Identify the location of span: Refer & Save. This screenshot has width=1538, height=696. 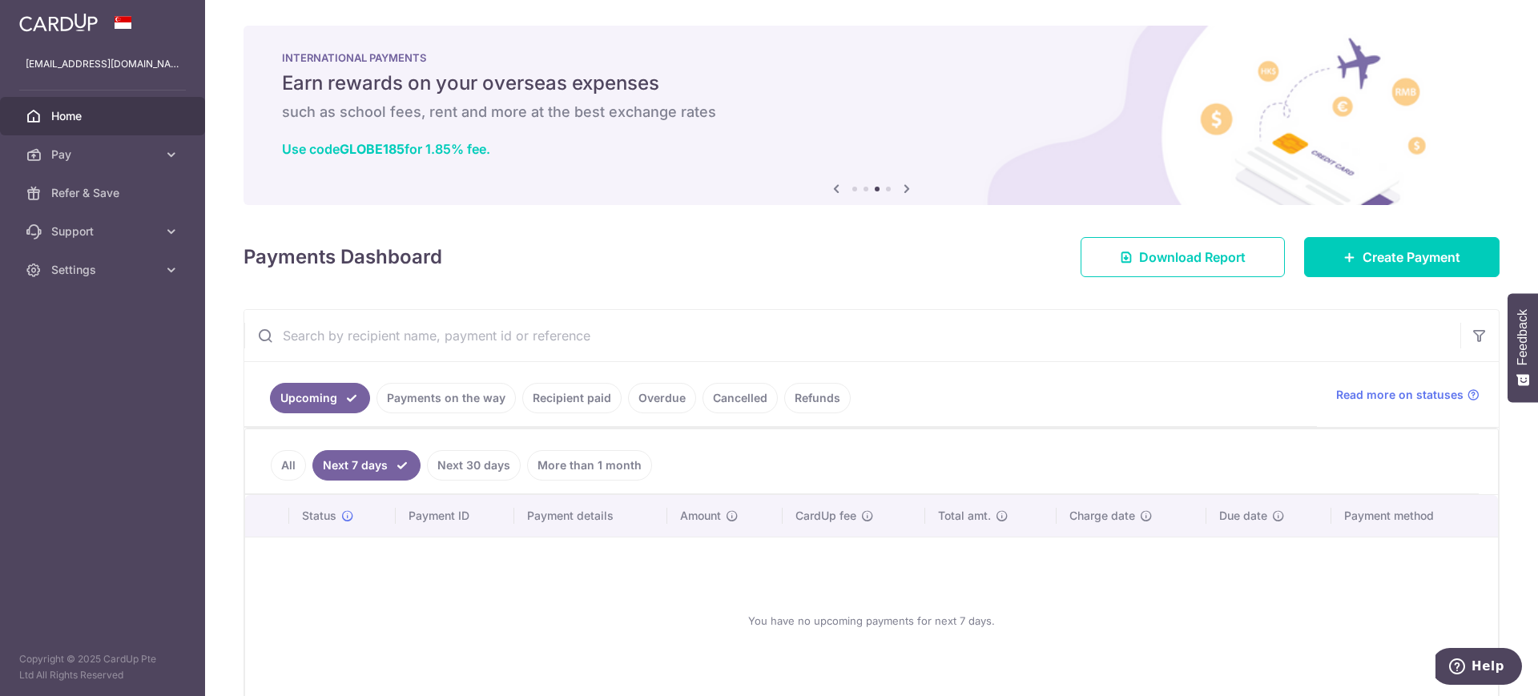
(104, 193).